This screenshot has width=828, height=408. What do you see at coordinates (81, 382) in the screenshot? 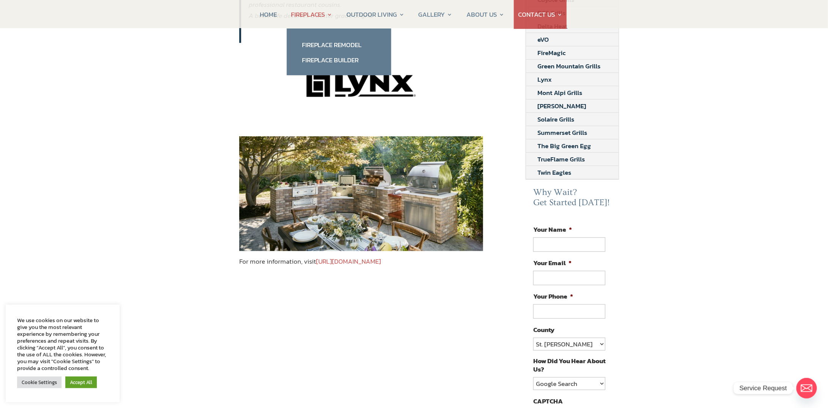
I see `a: Accept All` at bounding box center [81, 382].